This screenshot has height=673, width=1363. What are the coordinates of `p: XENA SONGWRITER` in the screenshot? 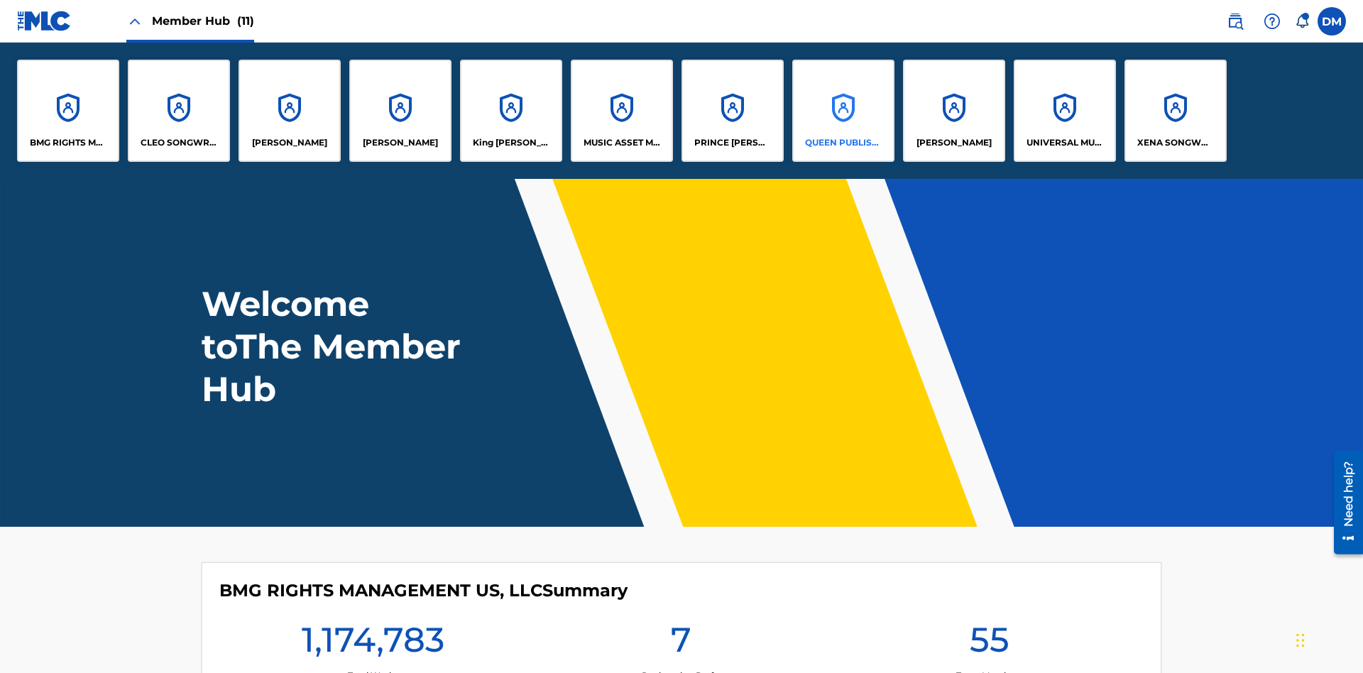 It's located at (1176, 143).